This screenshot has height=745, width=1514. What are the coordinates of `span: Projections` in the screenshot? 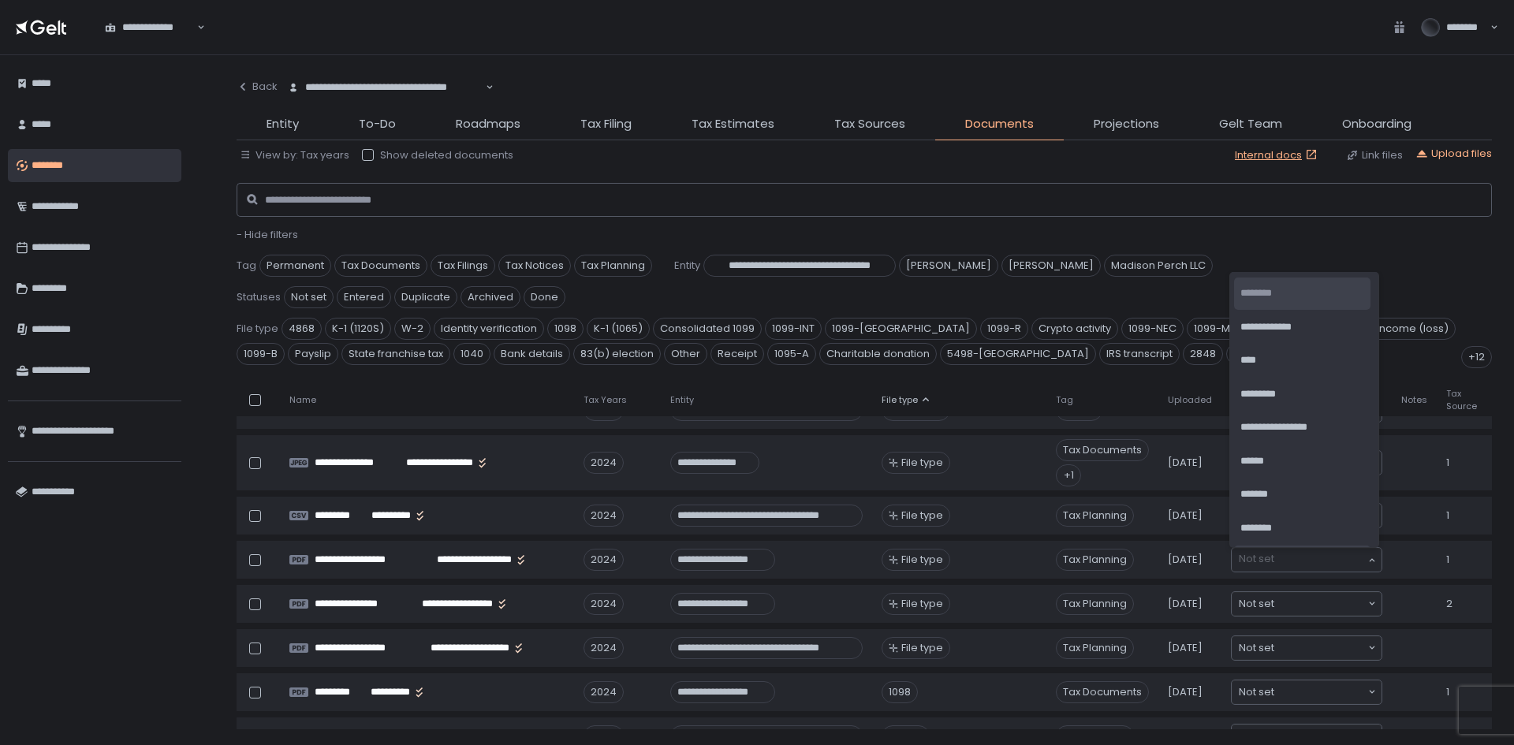 It's located at (1126, 124).